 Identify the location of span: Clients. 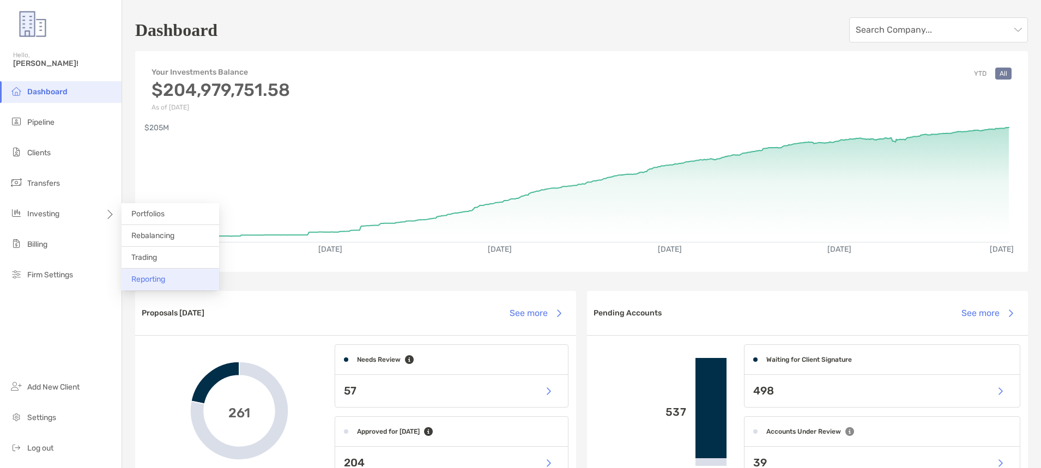
(39, 153).